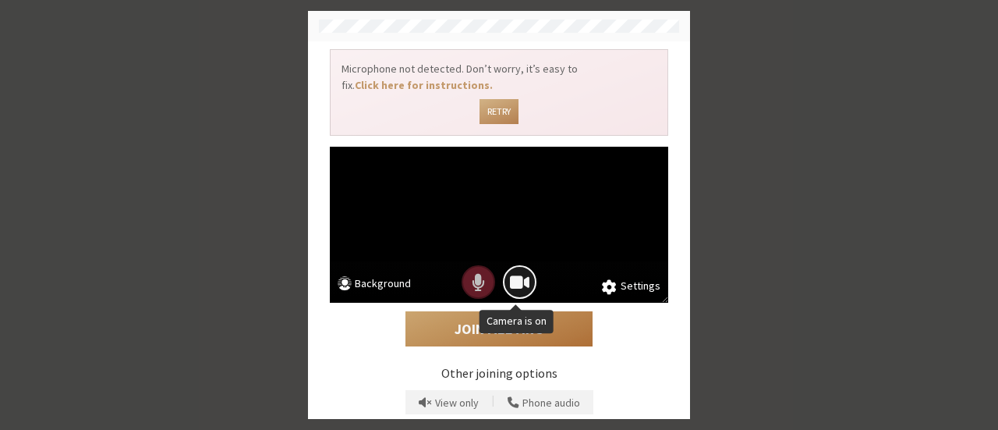 This screenshot has height=430, width=998. What do you see at coordinates (478, 281) in the screenshot?
I see `button: No microphone detected.` at bounding box center [478, 281].